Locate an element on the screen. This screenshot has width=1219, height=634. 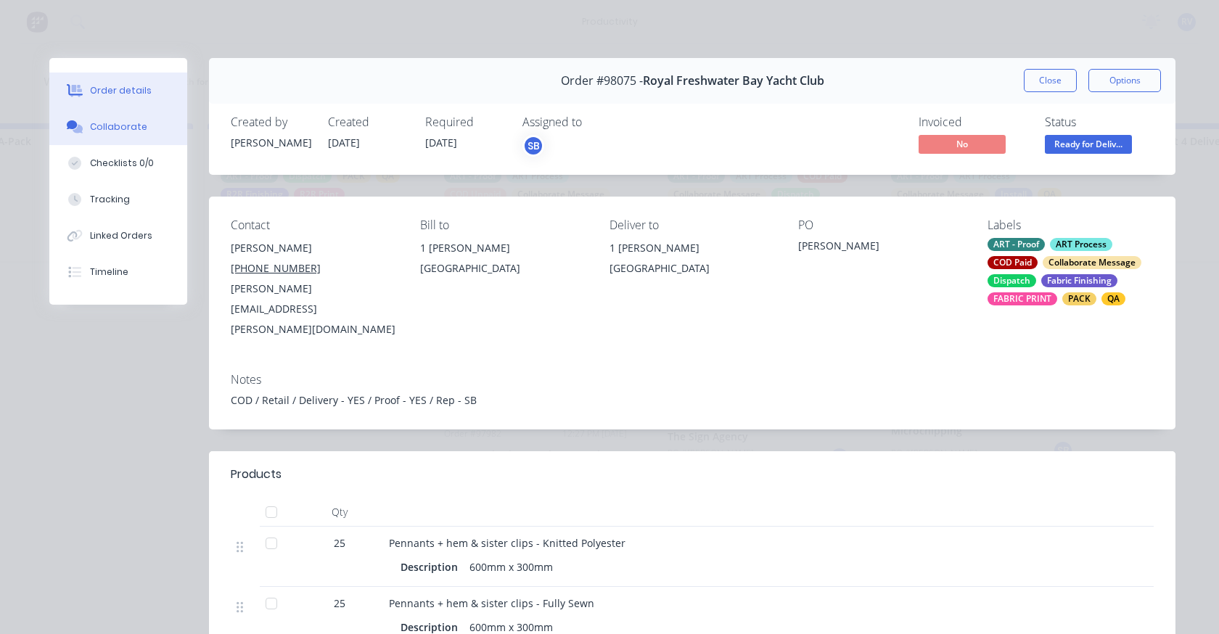
div: ART Process is located at coordinates (1081, 245).